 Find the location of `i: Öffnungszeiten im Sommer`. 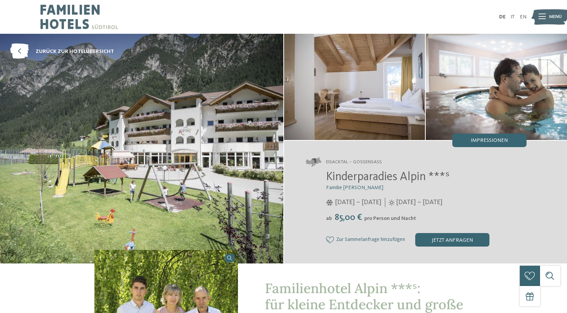

i: Öffnungszeiten im Sommer is located at coordinates (392, 202).